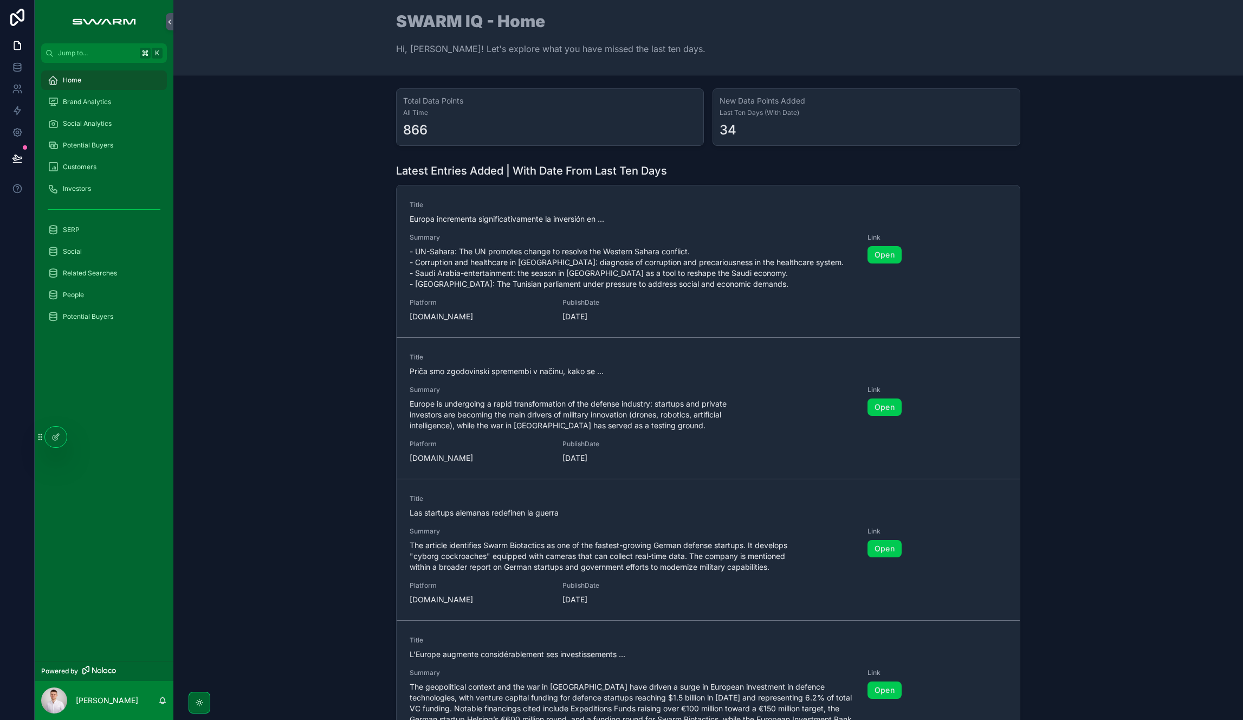 The height and width of the screenshot is (720, 1243). Describe the element at coordinates (708, 408) in the screenshot. I see `a: TitlePriča smo zgodovinski spremembi v načinu, kako se ...SummaryEurope is undergoing a rapid tra...` at that location.